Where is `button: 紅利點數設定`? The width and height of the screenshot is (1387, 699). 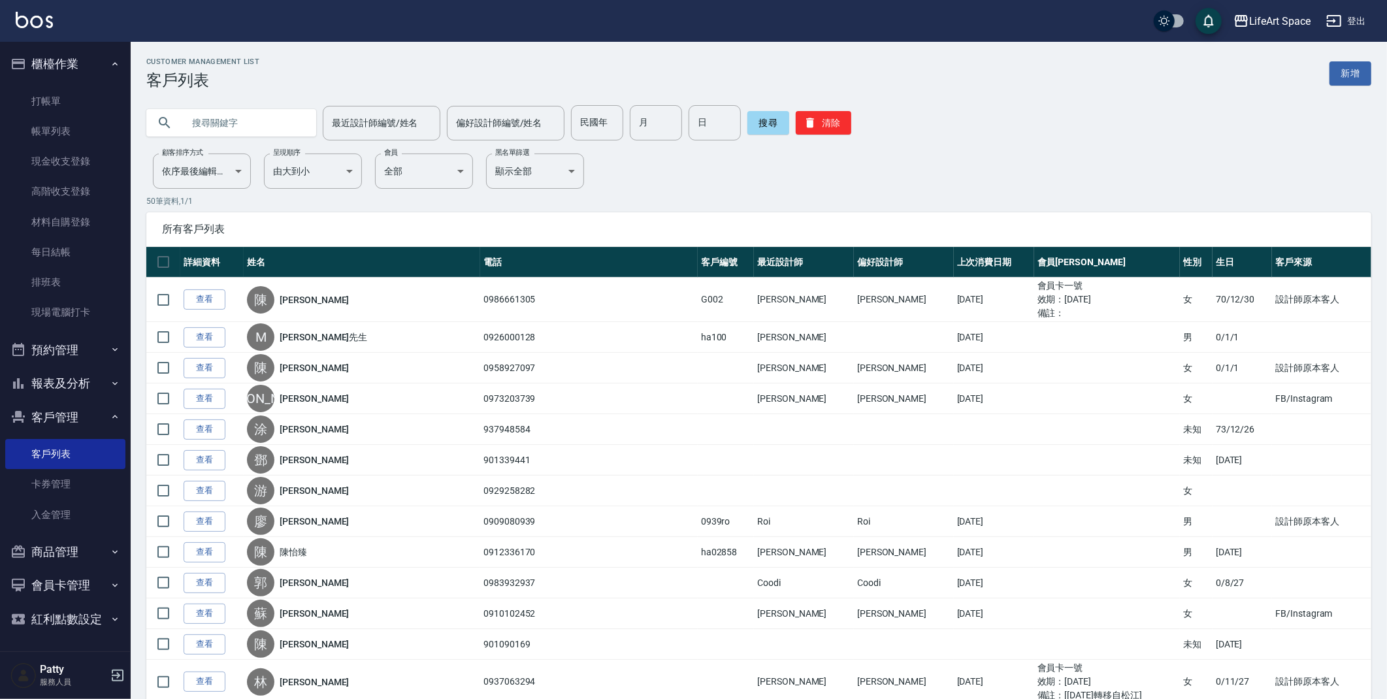
button: 紅利點數設定 is located at coordinates (65, 619).